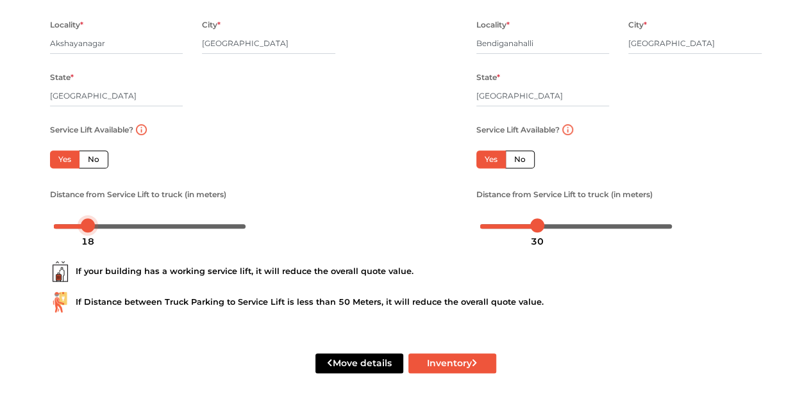 The width and height of the screenshot is (811, 404). Describe the element at coordinates (537, 242) in the screenshot. I see `div: 30` at that location.